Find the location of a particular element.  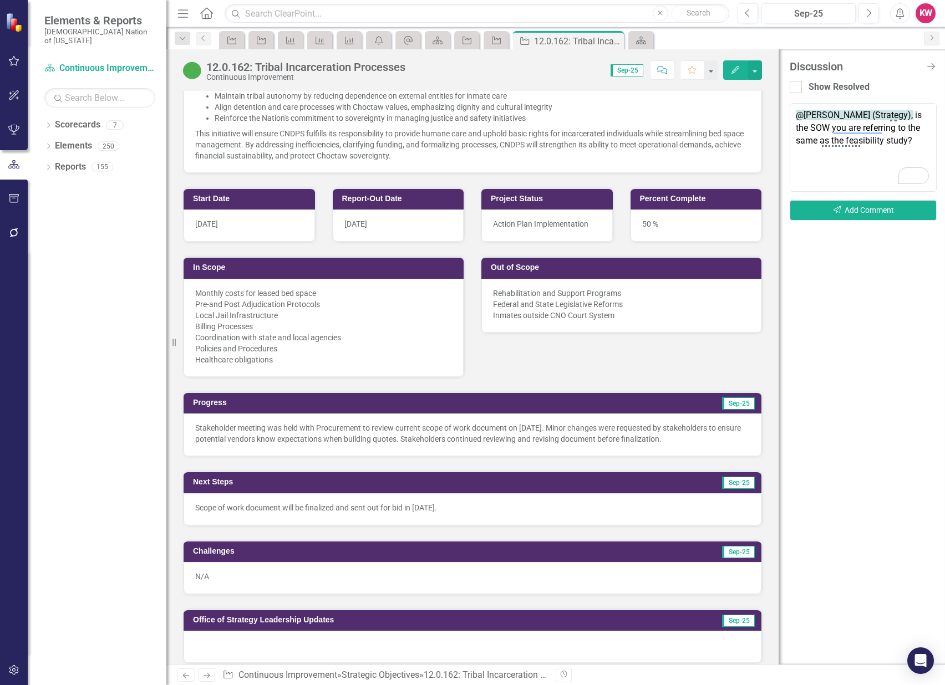

div: Show Resolved is located at coordinates (839, 87).